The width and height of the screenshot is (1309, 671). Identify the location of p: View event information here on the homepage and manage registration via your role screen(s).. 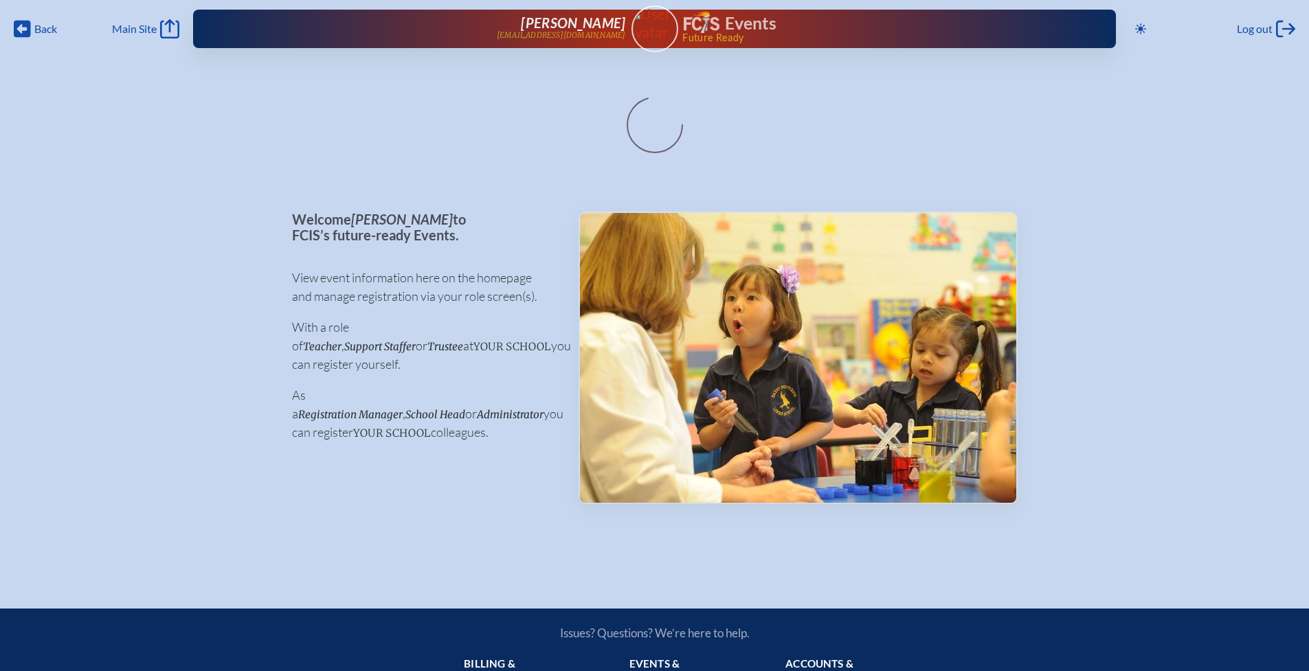
(424, 287).